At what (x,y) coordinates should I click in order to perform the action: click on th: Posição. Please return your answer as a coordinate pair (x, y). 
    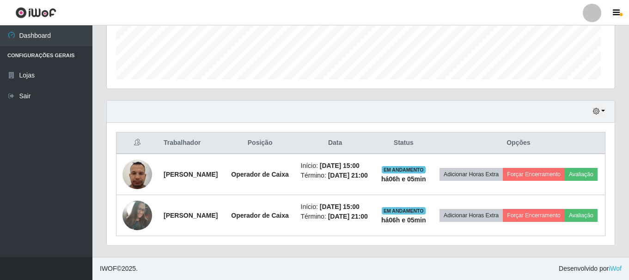
    Looking at the image, I should click on (260, 143).